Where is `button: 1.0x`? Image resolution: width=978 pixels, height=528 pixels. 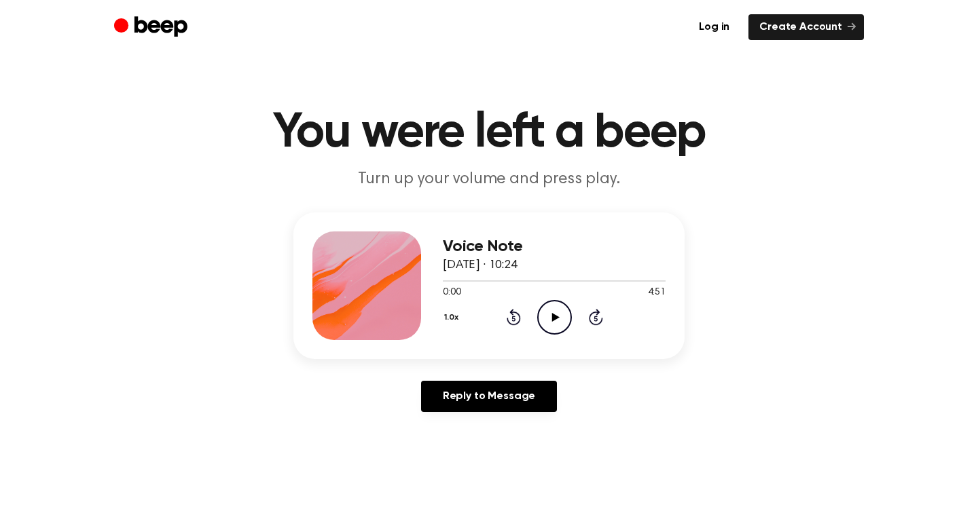
button: 1.0x is located at coordinates (453, 318).